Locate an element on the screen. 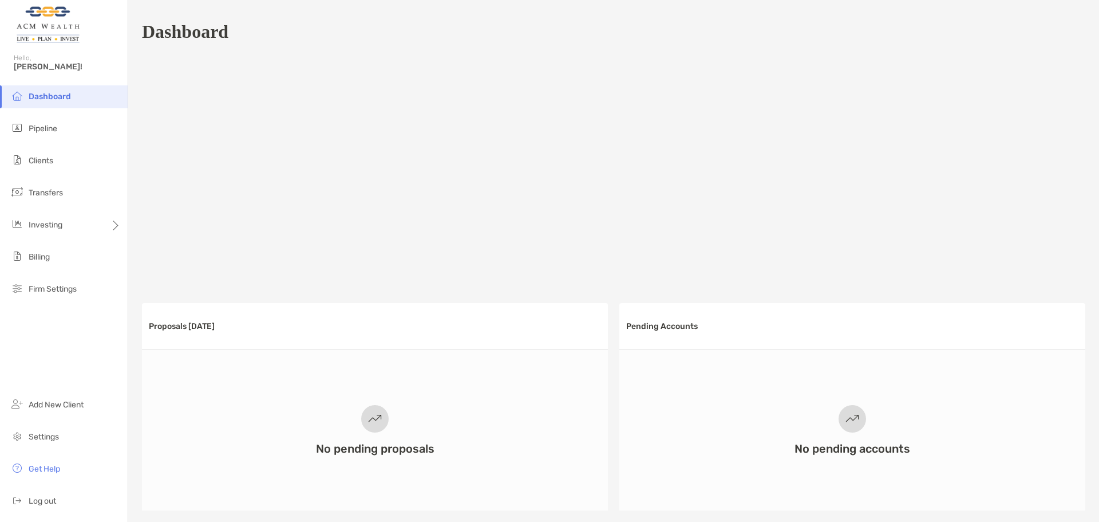 The image size is (1099, 522). img: billing icon is located at coordinates (17, 256).